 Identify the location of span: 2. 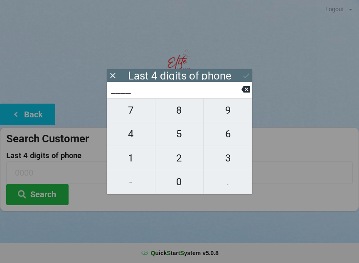
(179, 158).